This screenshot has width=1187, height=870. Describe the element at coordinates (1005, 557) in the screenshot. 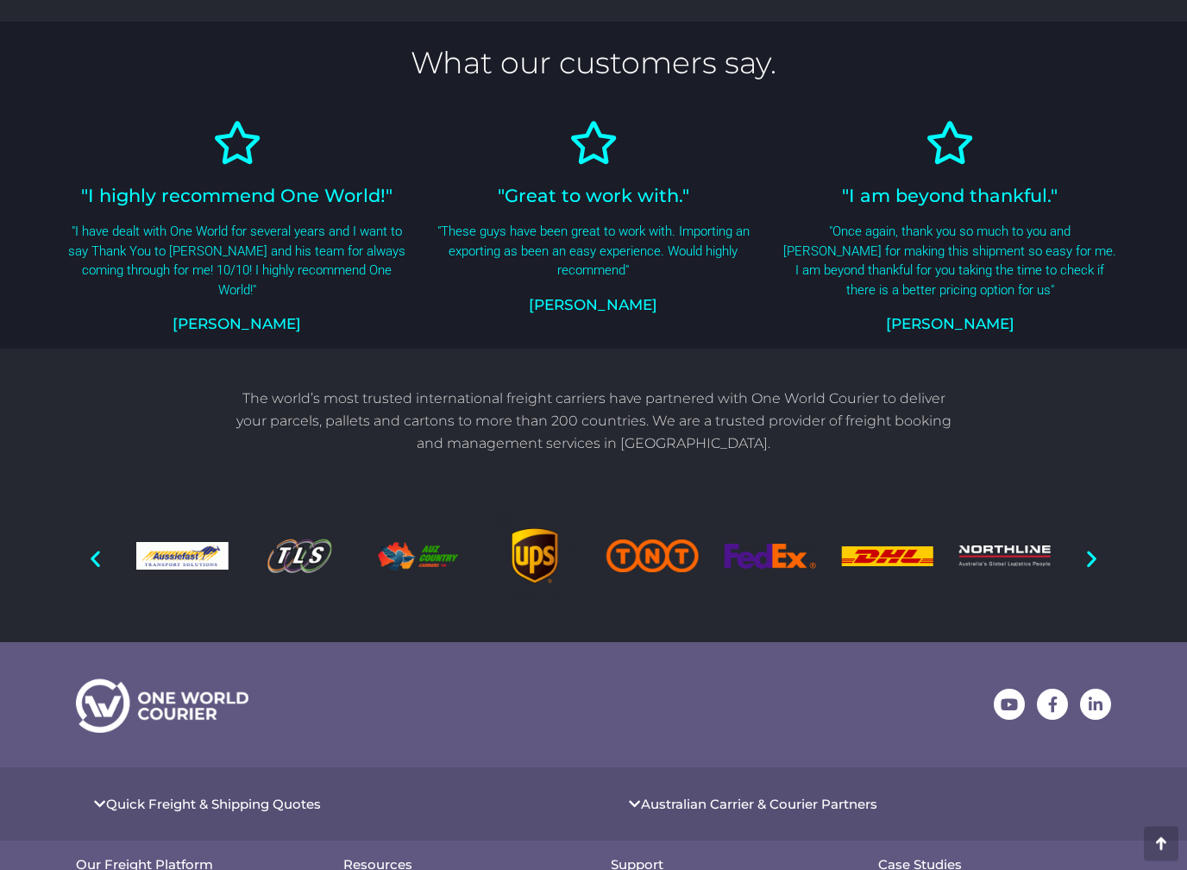

I see `img: nl-logo-2x` at that location.